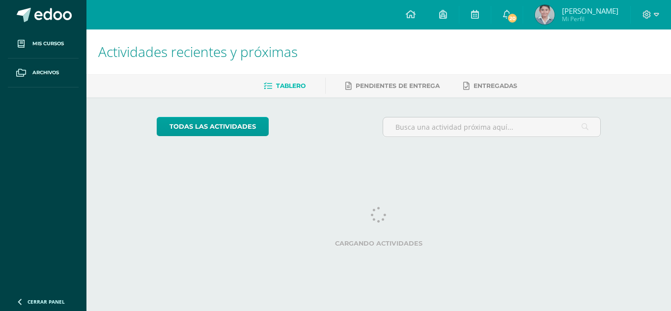 Image resolution: width=671 pixels, height=311 pixels. What do you see at coordinates (490, 86) in the screenshot?
I see `a: Entregadas` at bounding box center [490, 86].